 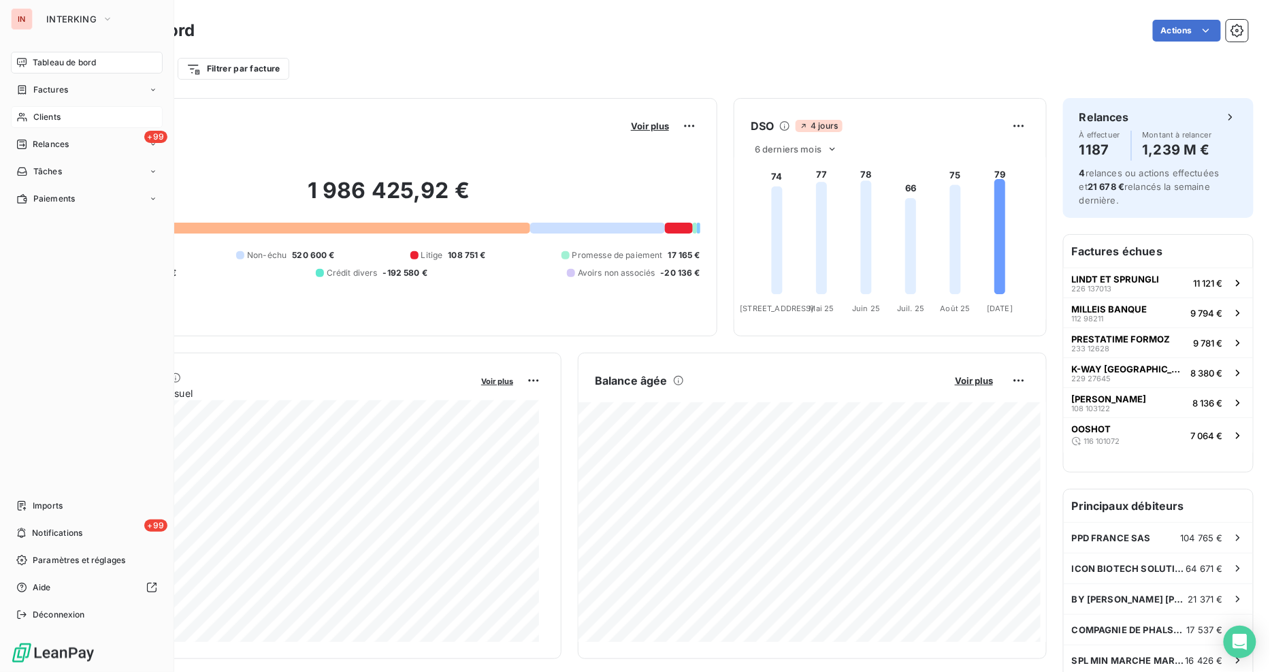 I want to click on span: 64 671 €, so click(x=1204, y=568).